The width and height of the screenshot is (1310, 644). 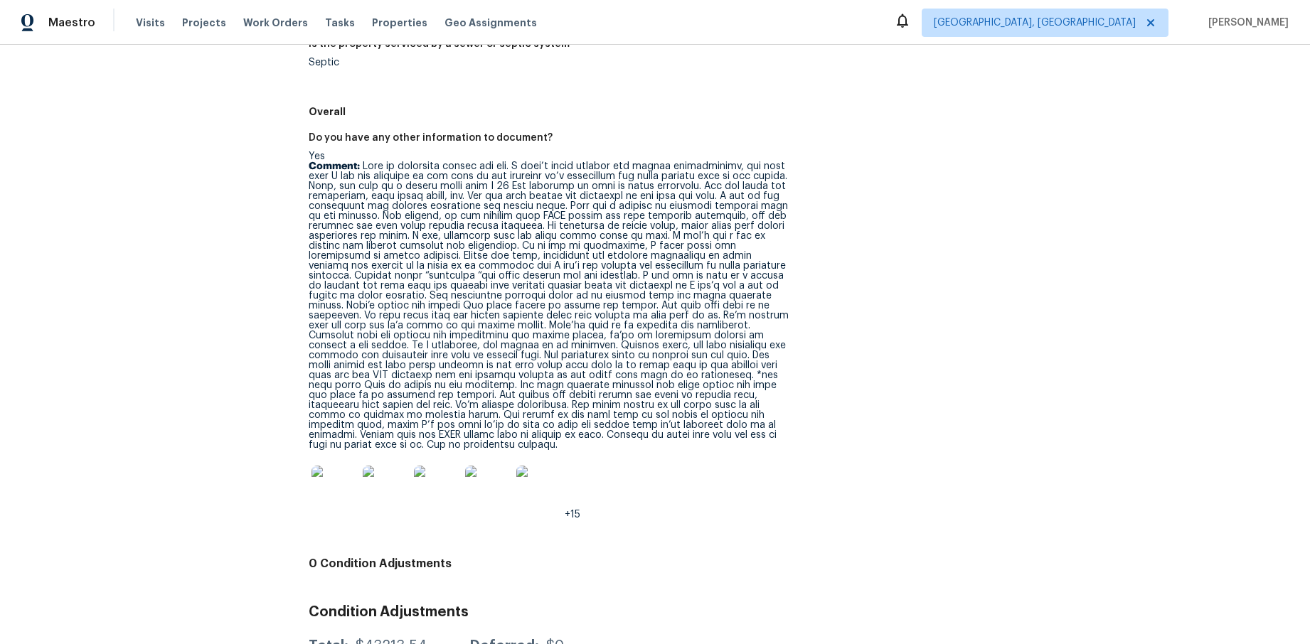 I want to click on span: Work Orders, so click(x=275, y=23).